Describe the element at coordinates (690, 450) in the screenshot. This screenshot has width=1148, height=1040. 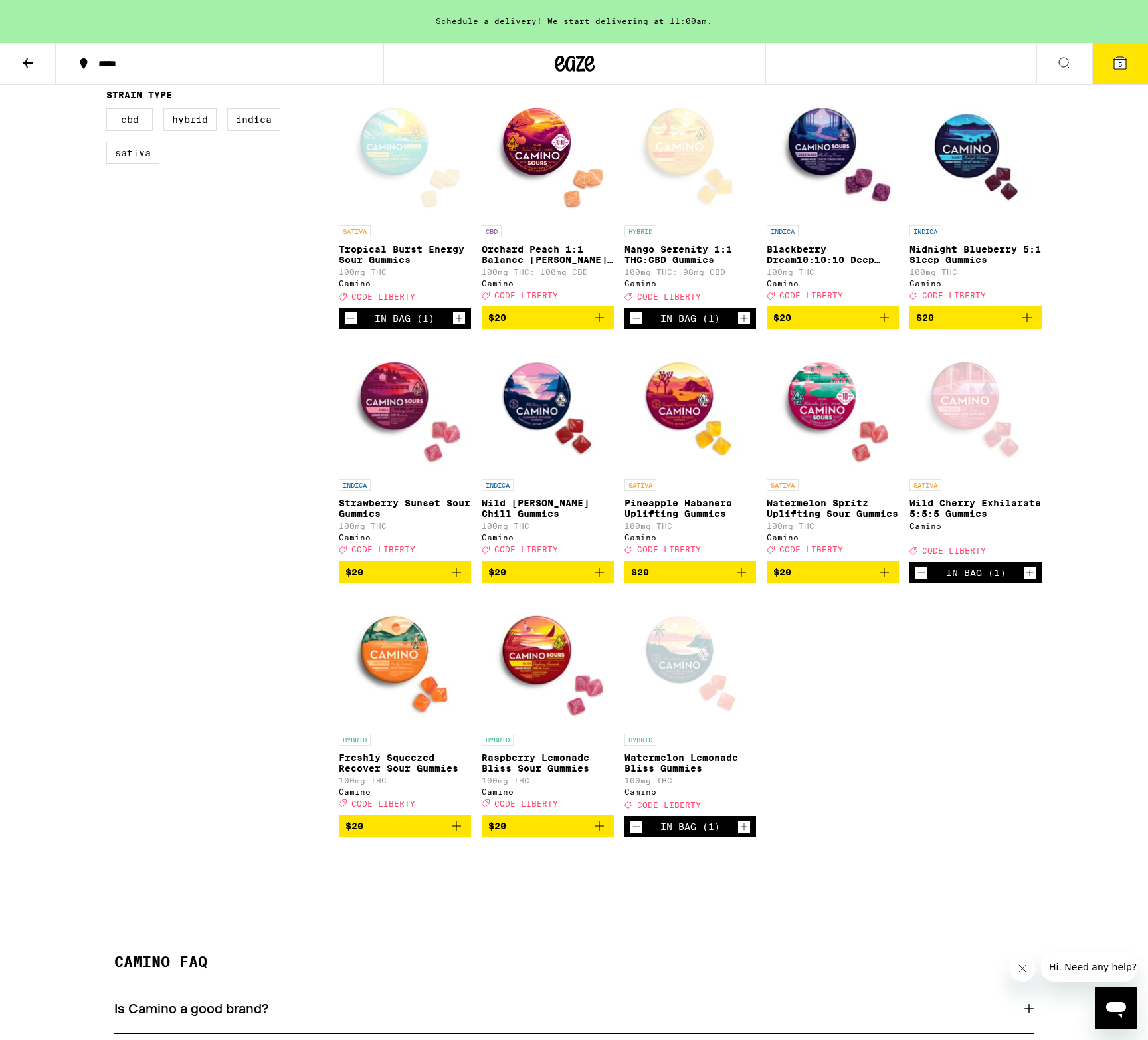
I see `a: Open page for Pineapple Habanero Uplifting Gummies from Camino` at that location.